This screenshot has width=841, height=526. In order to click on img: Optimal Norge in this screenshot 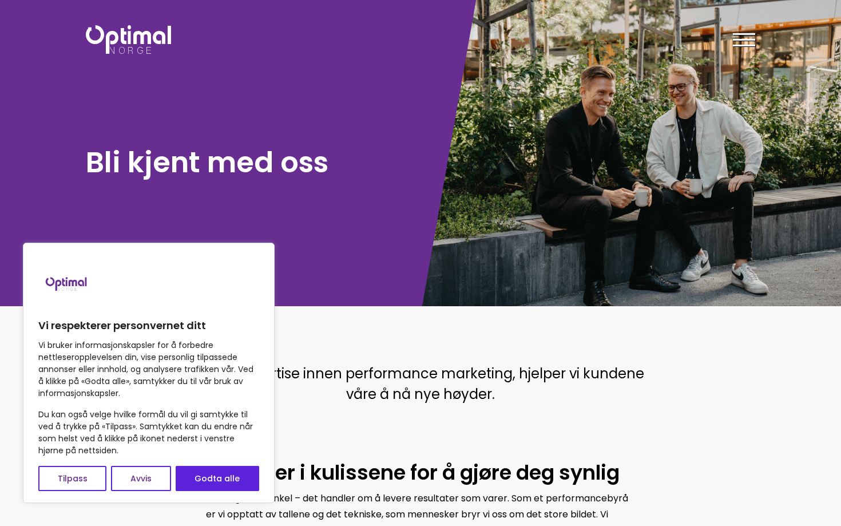, I will do `click(128, 39)`.